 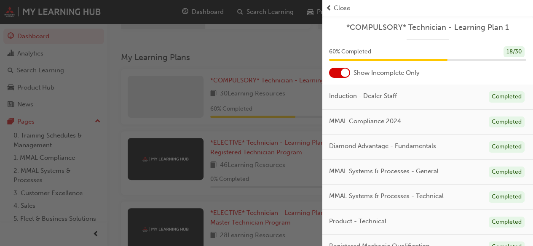 I want to click on span: Induction - Dealer Staff, so click(x=363, y=96).